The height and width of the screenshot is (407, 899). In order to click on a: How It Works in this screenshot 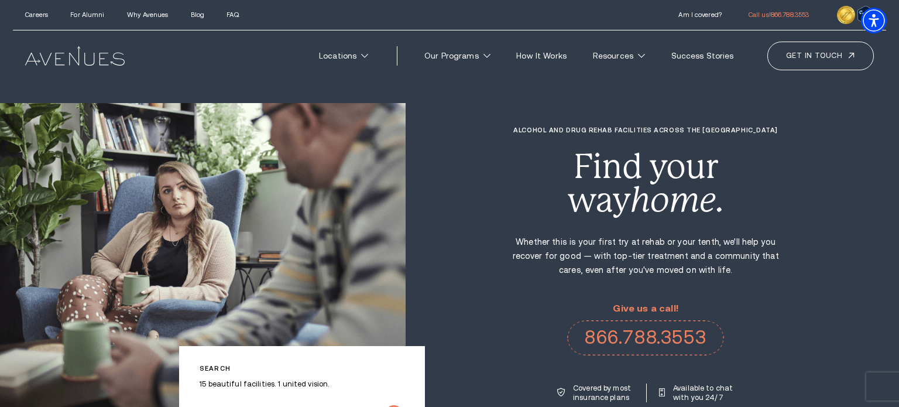, I will do `click(541, 56)`.